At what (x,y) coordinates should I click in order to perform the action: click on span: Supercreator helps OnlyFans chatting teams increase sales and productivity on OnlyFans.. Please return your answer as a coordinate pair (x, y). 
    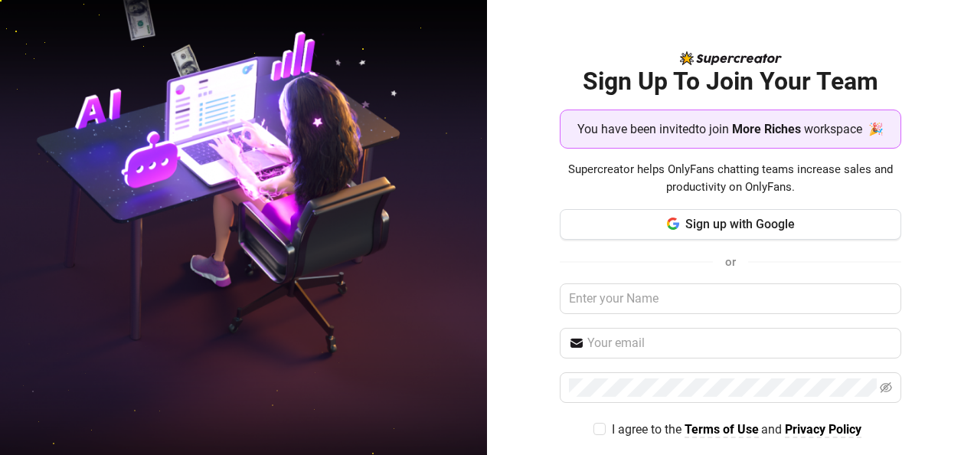
    Looking at the image, I should click on (730, 178).